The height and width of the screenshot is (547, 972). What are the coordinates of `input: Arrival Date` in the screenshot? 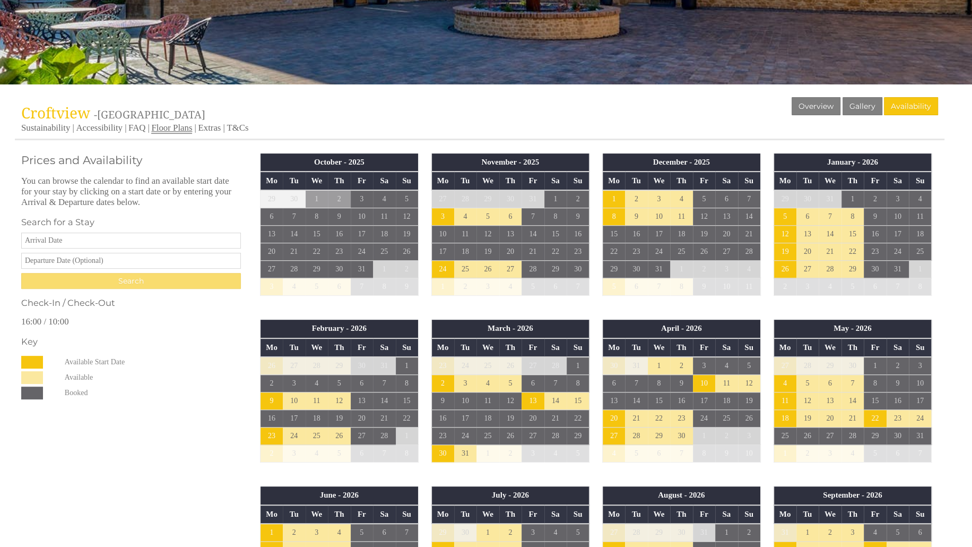 It's located at (131, 240).